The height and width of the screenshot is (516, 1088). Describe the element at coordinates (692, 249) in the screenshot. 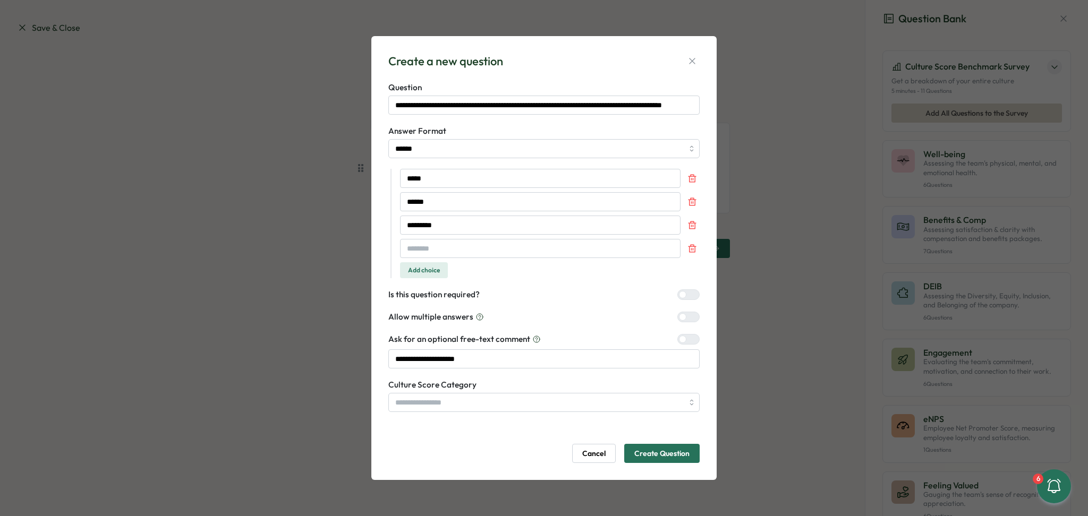

I see `button: Remove choice 4` at that location.